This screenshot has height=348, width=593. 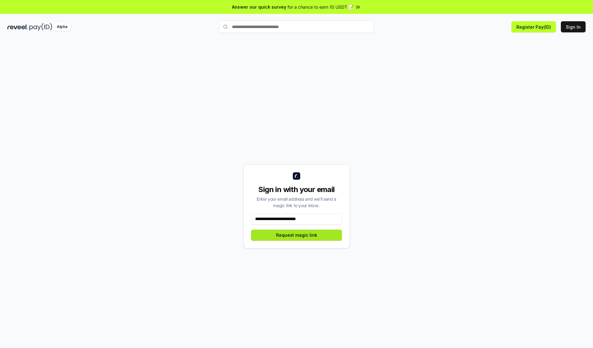 What do you see at coordinates (296, 190) in the screenshot?
I see `div: Sign in with your email` at bounding box center [296, 190].